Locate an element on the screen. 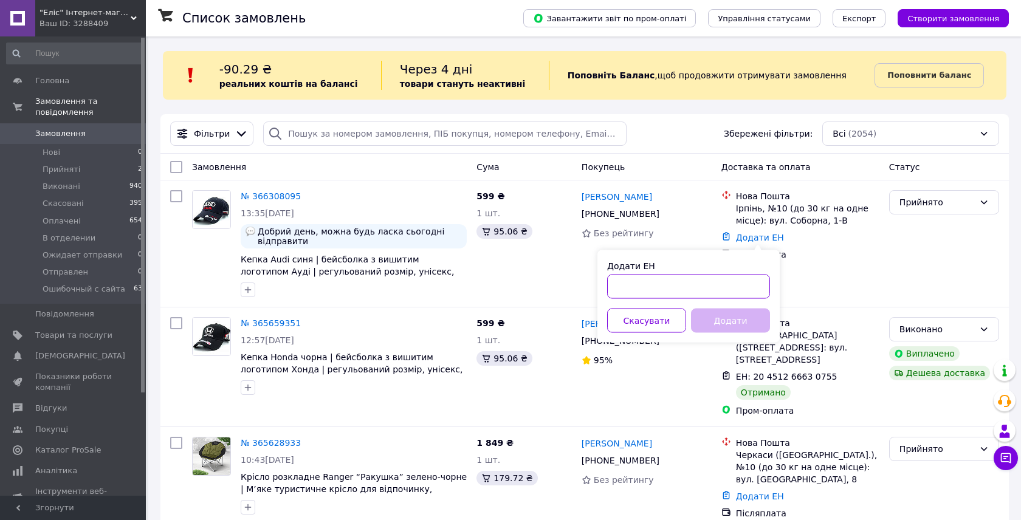 Image resolution: width=1021 pixels, height=520 pixels. input: Пошук за номером замовлення, ПІБ покупця, номером телефону, Email, номером накладної is located at coordinates (444, 134).